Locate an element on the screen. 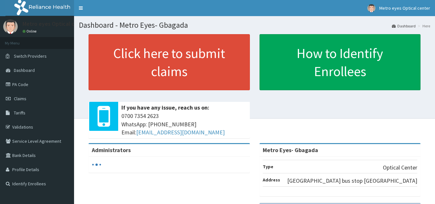 Image resolution: width=435 pixels, height=204 pixels. b: Administrators is located at coordinates (111, 150).